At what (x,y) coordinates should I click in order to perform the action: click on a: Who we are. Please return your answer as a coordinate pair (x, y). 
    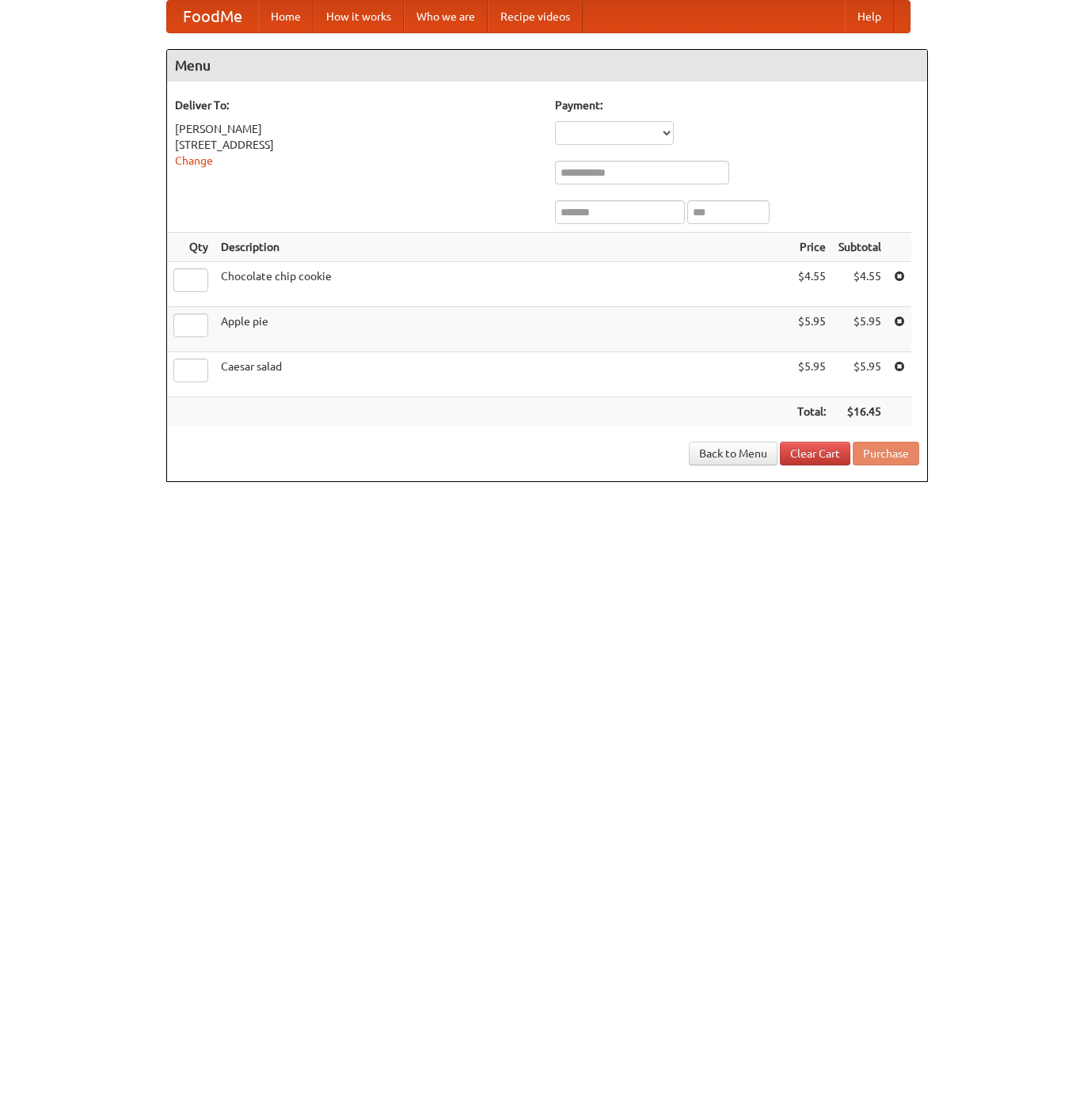
    Looking at the image, I should click on (445, 17).